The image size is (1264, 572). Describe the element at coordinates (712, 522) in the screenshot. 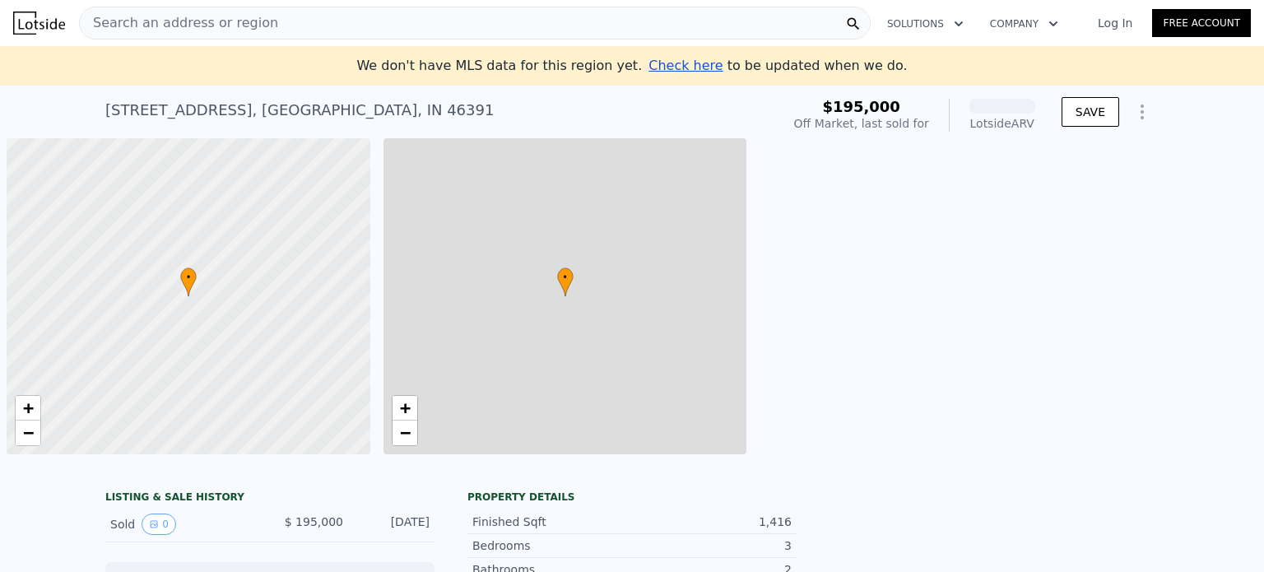

I see `div: 1,416` at that location.